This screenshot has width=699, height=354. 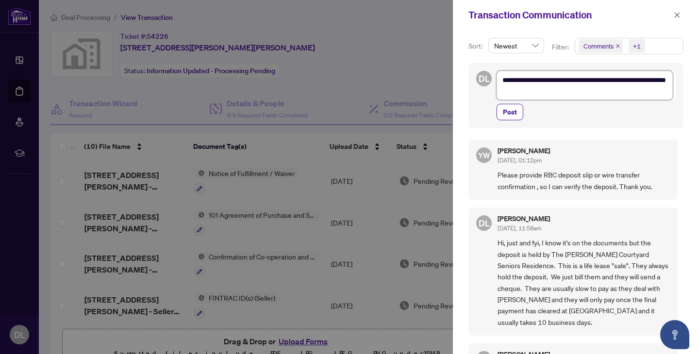 What do you see at coordinates (516, 46) in the screenshot?
I see `span: Newest` at bounding box center [516, 46].